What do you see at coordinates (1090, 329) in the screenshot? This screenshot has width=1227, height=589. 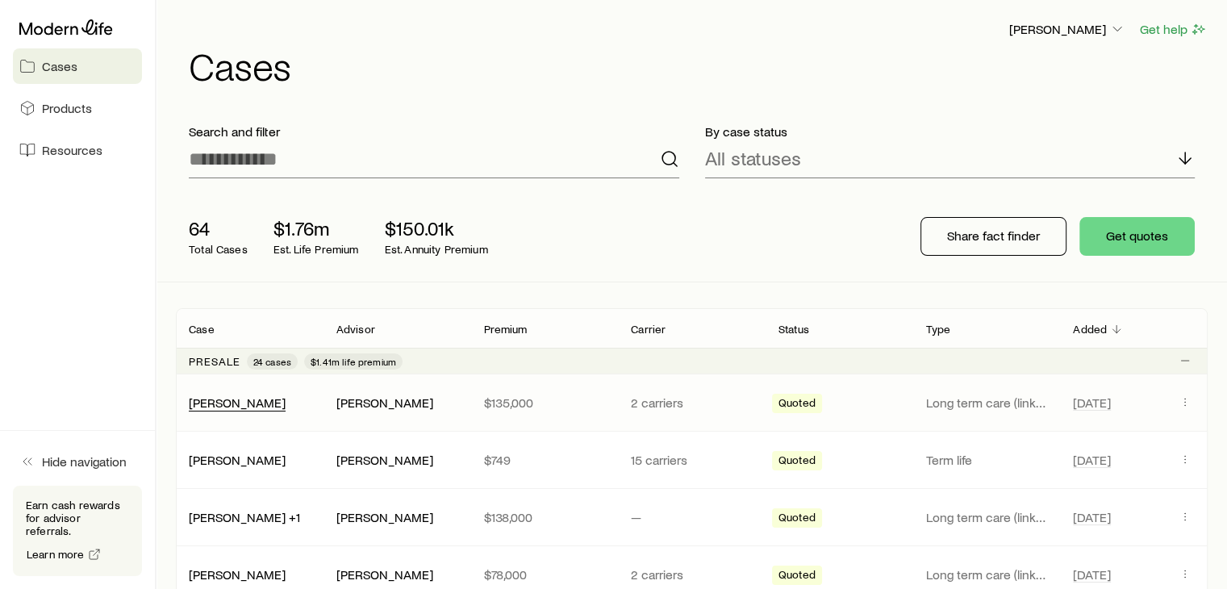 I see `p: Added` at bounding box center [1090, 329].